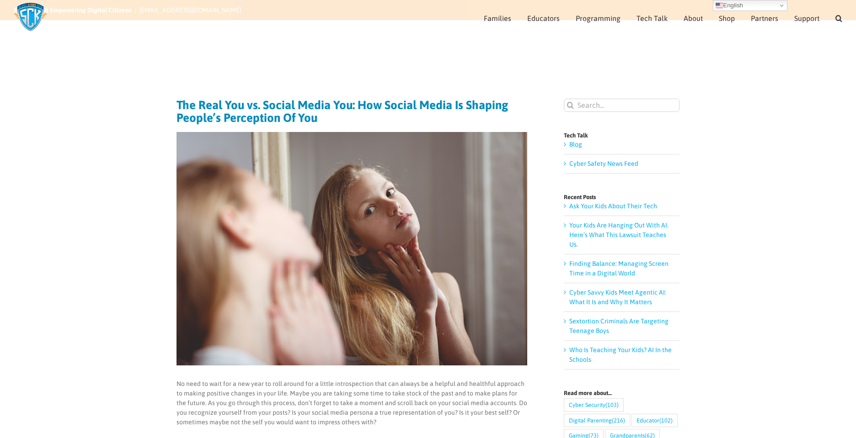 The width and height of the screenshot is (856, 438). Describe the element at coordinates (619, 326) in the screenshot. I see `a: Sextortion Criminals Are Targeting Teenage Boys` at that location.